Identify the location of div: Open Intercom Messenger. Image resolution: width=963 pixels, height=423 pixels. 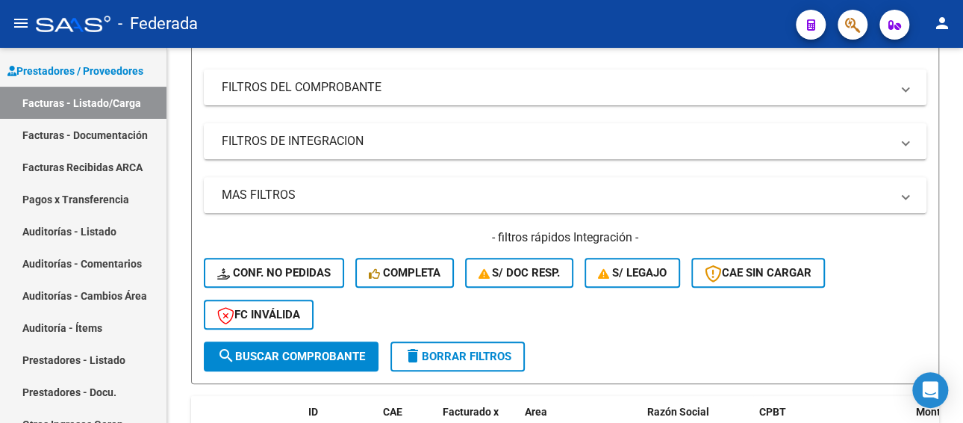
(930, 390).